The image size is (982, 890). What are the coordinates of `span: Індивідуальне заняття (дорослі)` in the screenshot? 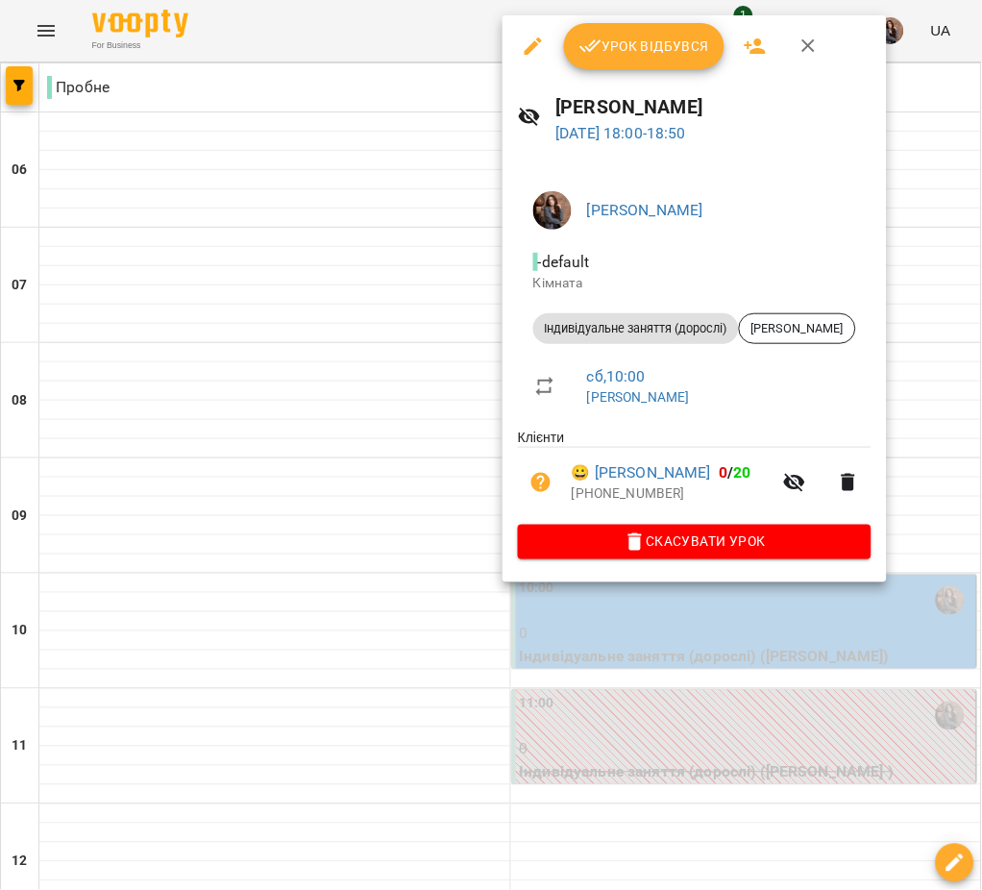 It's located at (636, 329).